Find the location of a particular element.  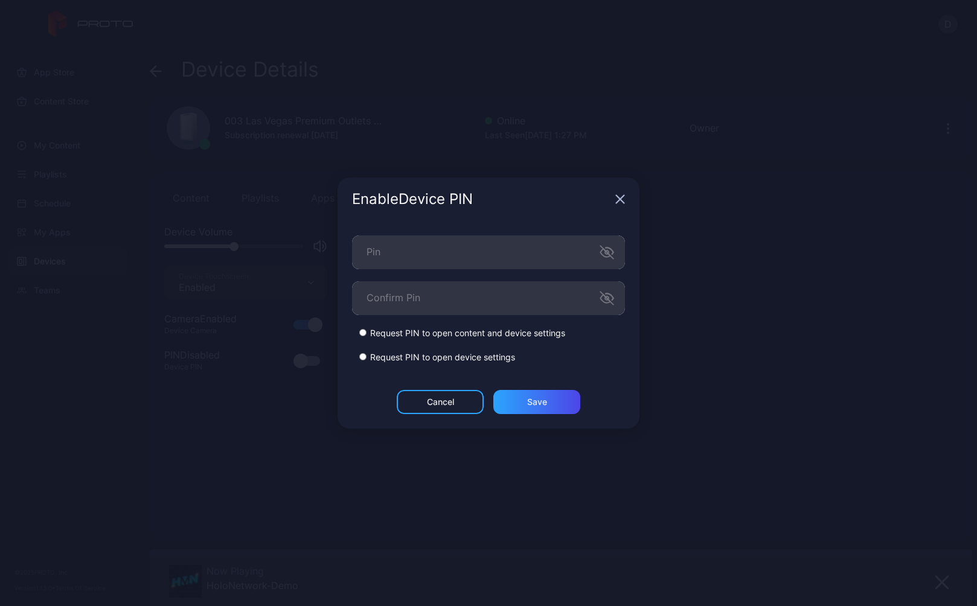

input: Confirm Pin is located at coordinates (488, 298).